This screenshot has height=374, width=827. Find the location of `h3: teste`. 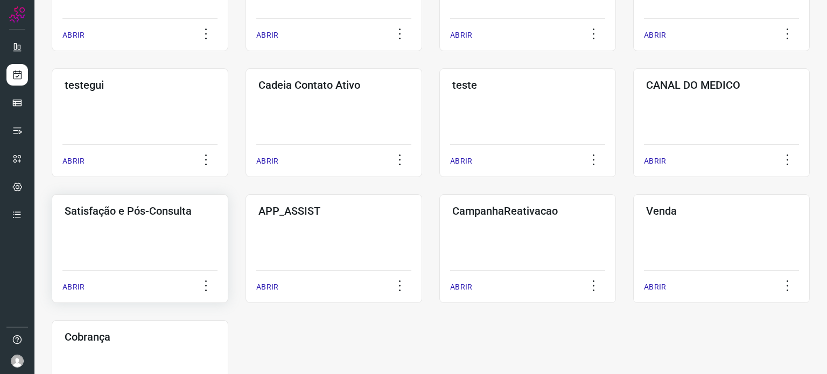

h3: teste is located at coordinates (527, 85).